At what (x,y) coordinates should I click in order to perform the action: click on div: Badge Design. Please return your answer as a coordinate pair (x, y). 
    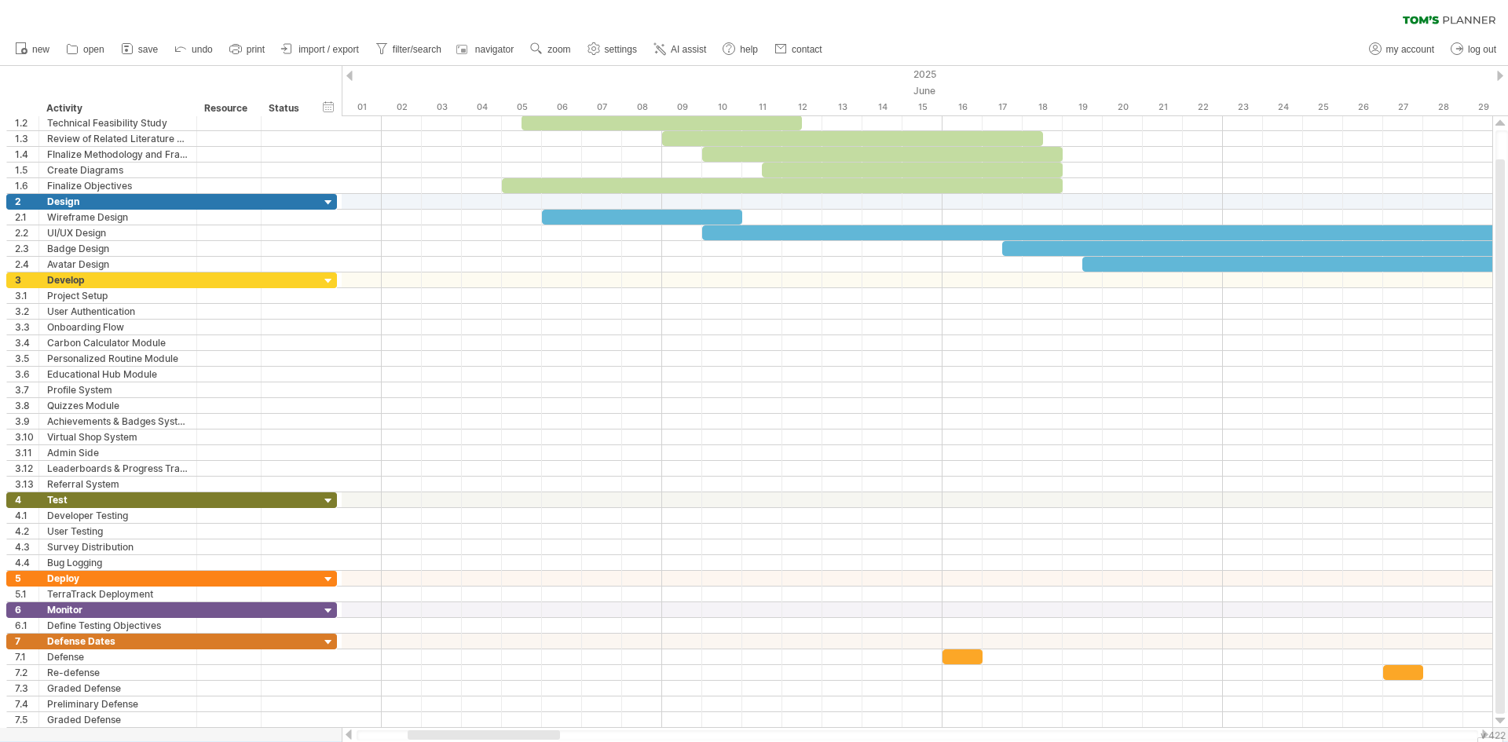
    Looking at the image, I should click on (118, 248).